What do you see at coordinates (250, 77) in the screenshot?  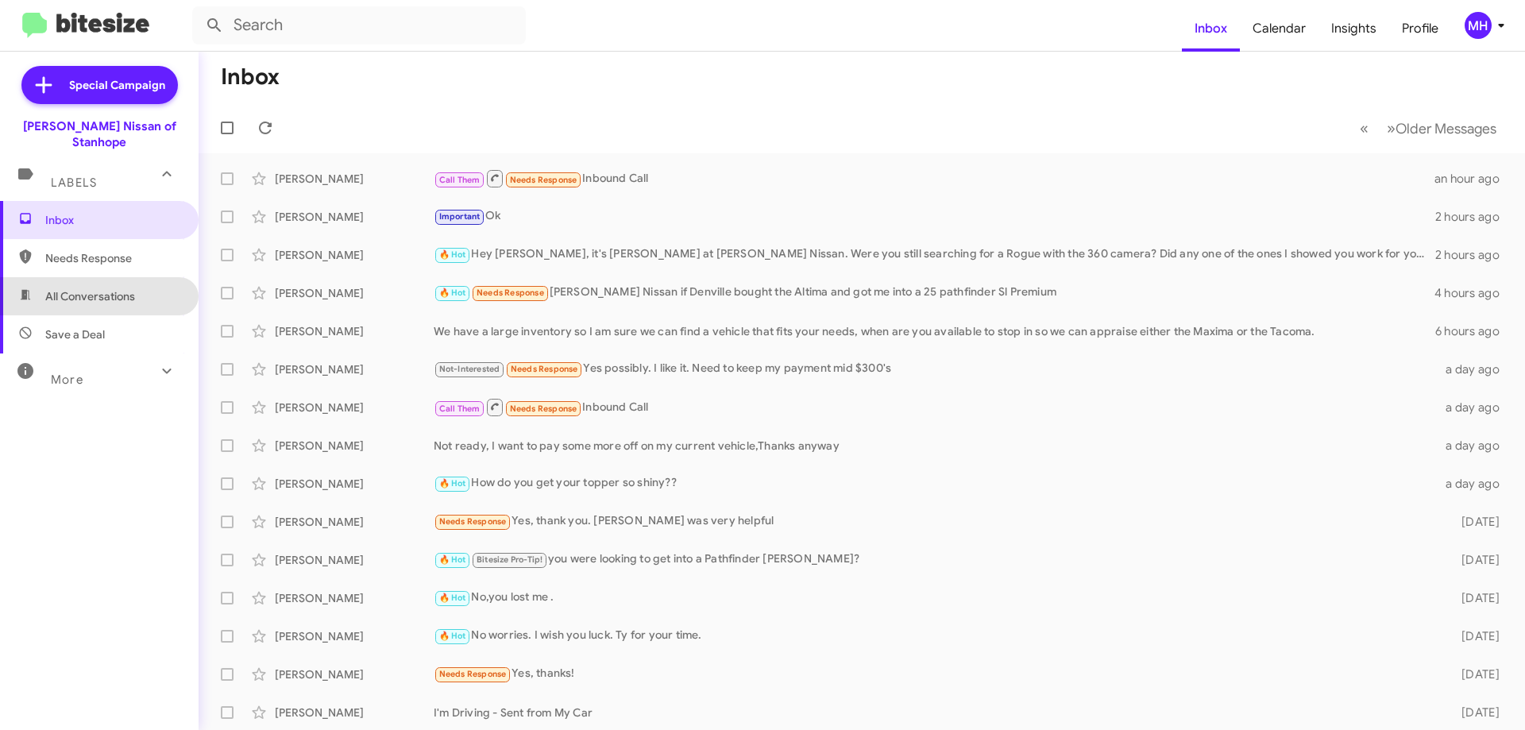 I see `h1: Inbox` at bounding box center [250, 77].